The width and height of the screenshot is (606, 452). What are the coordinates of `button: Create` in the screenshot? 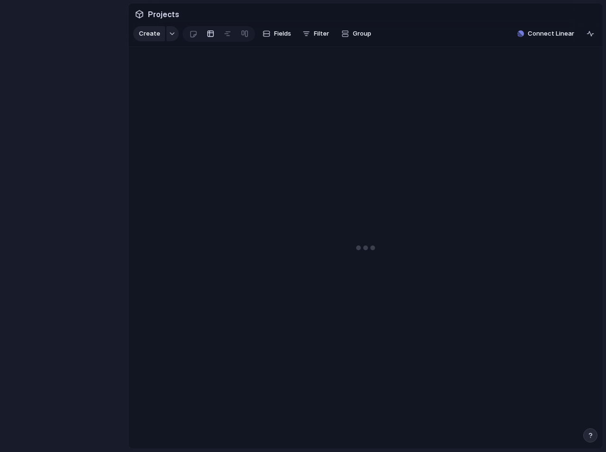 It's located at (149, 34).